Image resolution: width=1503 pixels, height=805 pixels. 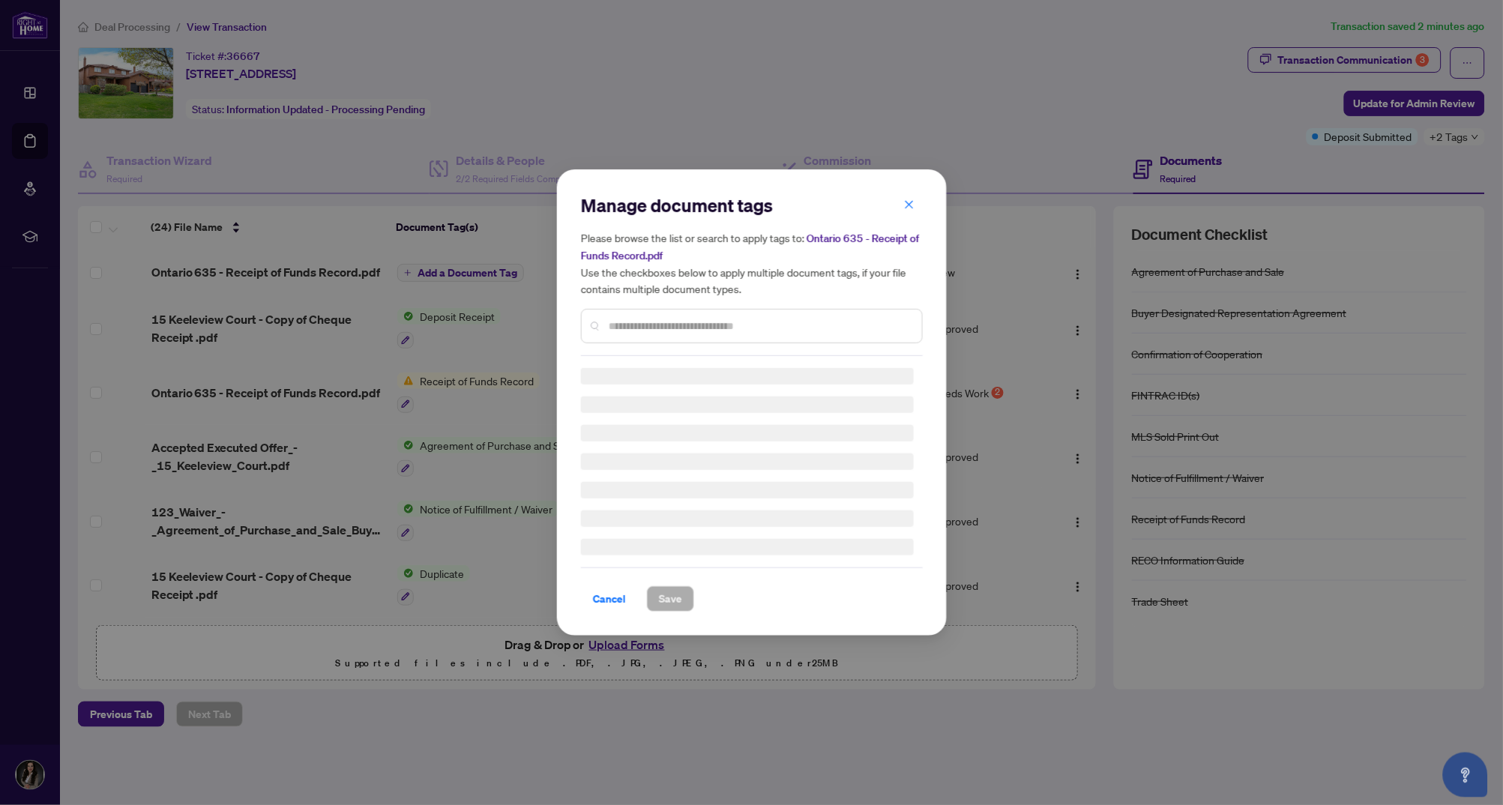 What do you see at coordinates (1465, 775) in the screenshot?
I see `button: Open asap` at bounding box center [1465, 775].